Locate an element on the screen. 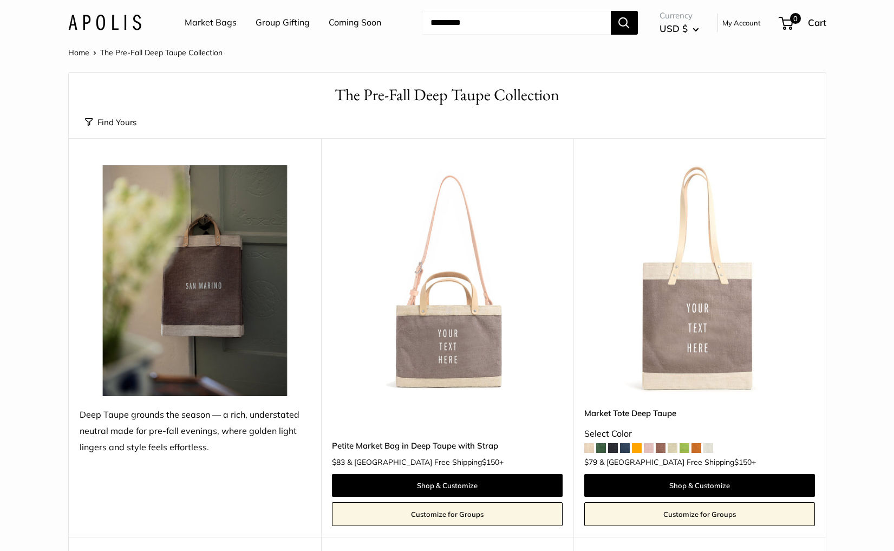  img: Apolis is located at coordinates (105, 22).